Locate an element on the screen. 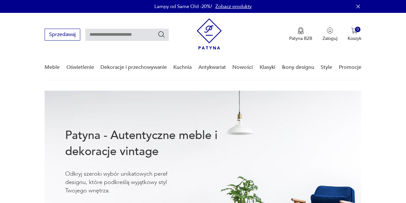 The width and height of the screenshot is (406, 203). img: Ikona medalu is located at coordinates (301, 31).